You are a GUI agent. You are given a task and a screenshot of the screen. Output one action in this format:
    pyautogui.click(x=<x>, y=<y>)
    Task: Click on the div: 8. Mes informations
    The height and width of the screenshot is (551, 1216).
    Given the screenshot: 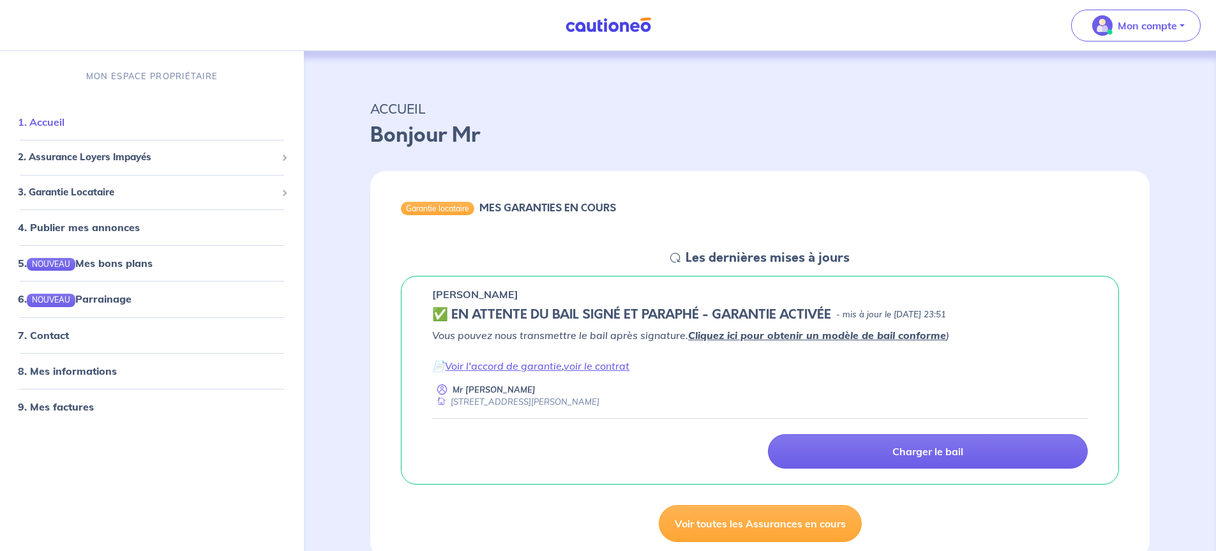 What is the action you would take?
    pyautogui.click(x=152, y=371)
    